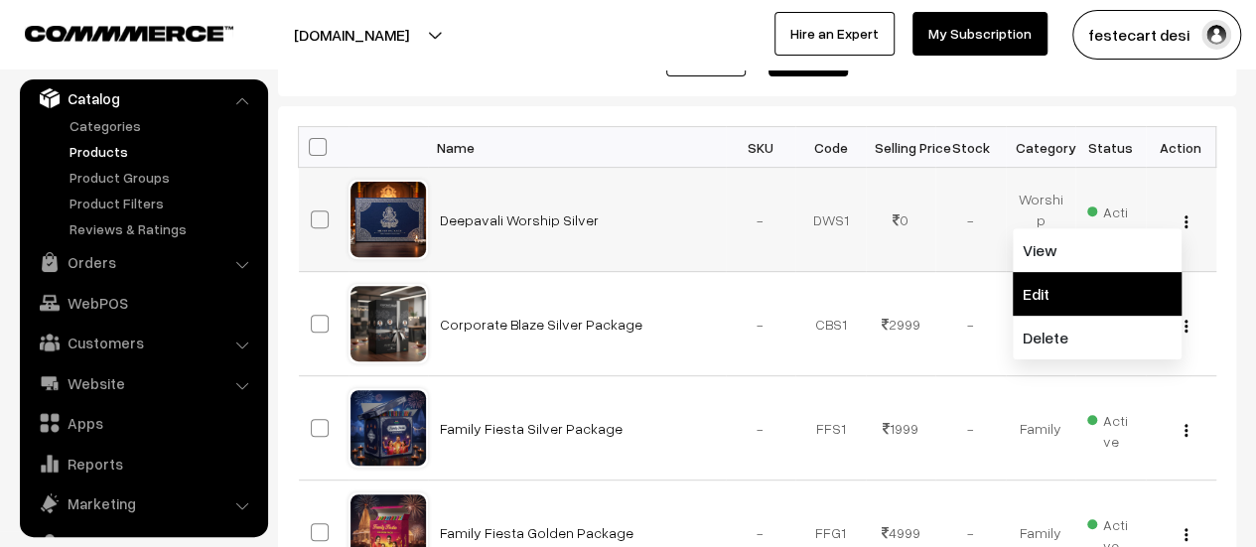  I want to click on a: My Subscription, so click(980, 34).